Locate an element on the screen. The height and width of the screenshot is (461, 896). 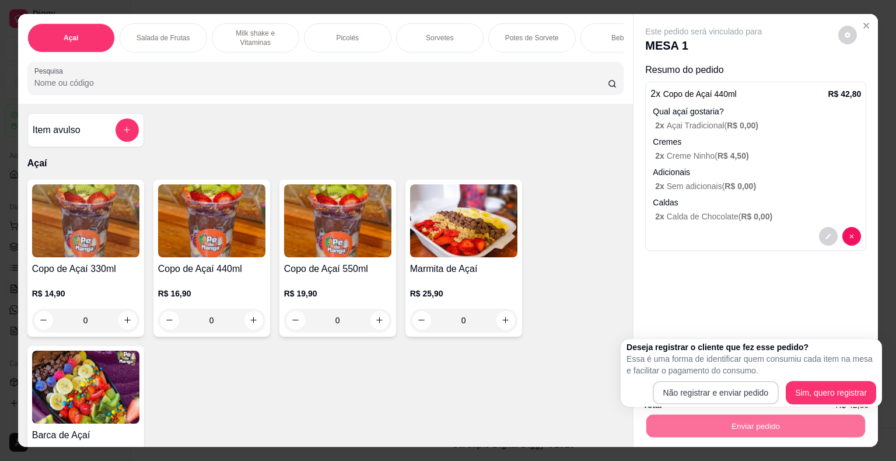
h4: Barca de Açaí is located at coordinates (86, 435).